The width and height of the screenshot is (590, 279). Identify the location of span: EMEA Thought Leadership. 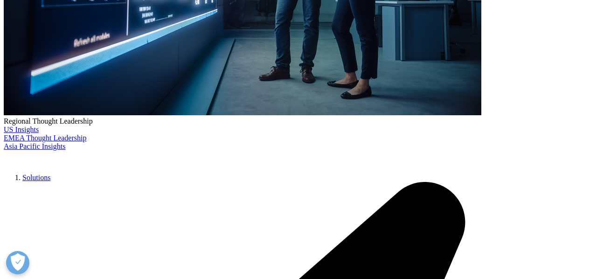
(45, 138).